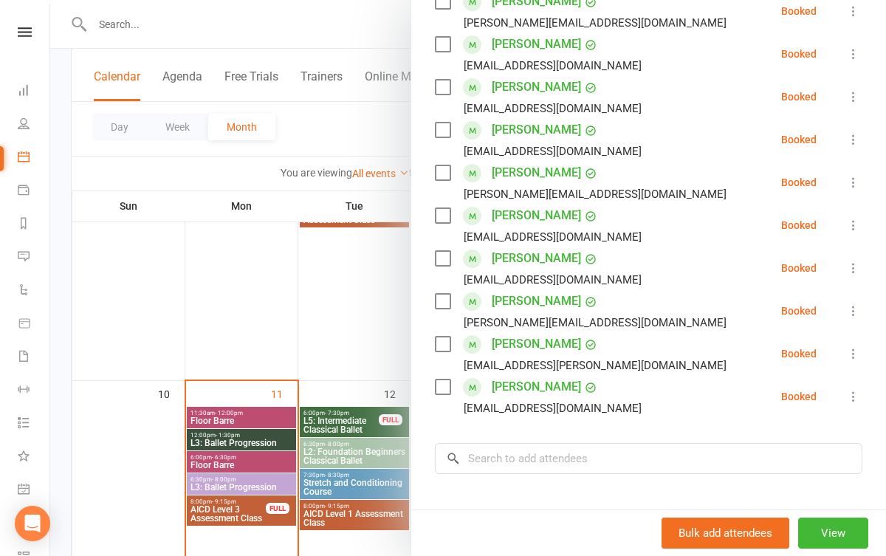  I want to click on a: Payments, so click(34, 191).